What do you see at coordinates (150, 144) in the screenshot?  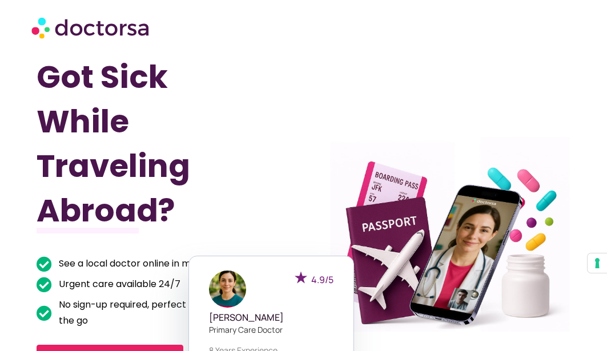 I see `h1: Got Sick While Traveling Abroad?` at bounding box center [150, 144].